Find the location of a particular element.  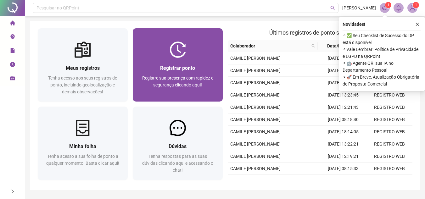

span: Tenha acesso aos seus registros de ponto, incluindo geolocalização e demais observações! is located at coordinates (82, 85).